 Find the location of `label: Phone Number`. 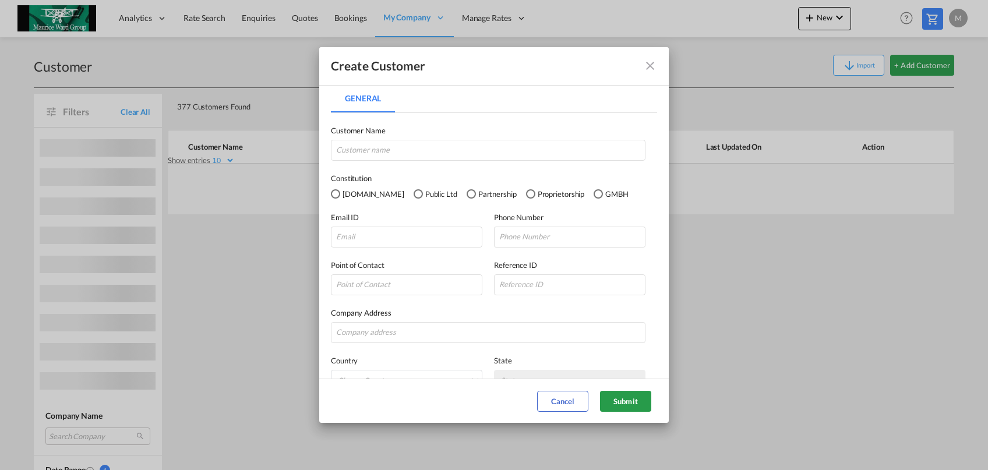

label: Phone Number is located at coordinates (570, 217).